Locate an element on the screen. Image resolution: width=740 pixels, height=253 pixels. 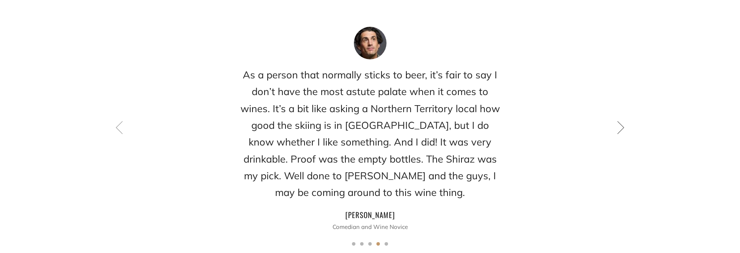
button: 4 is located at coordinates (378, 244).